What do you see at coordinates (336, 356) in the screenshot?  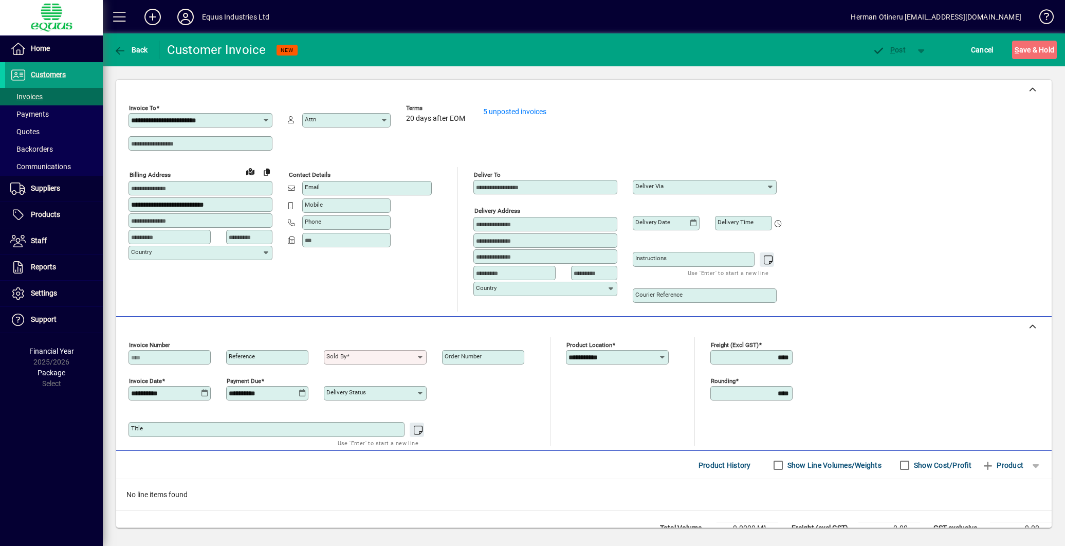 I see `mat-label: Sold by` at bounding box center [336, 356].